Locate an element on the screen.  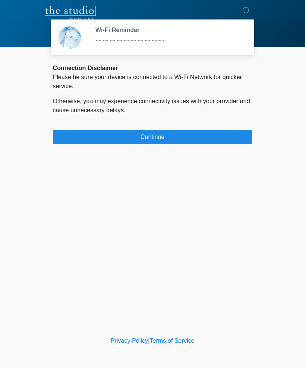
p: Please be sure your device is connected to a Wi-Fi Network for quicker service. is located at coordinates (153, 82).